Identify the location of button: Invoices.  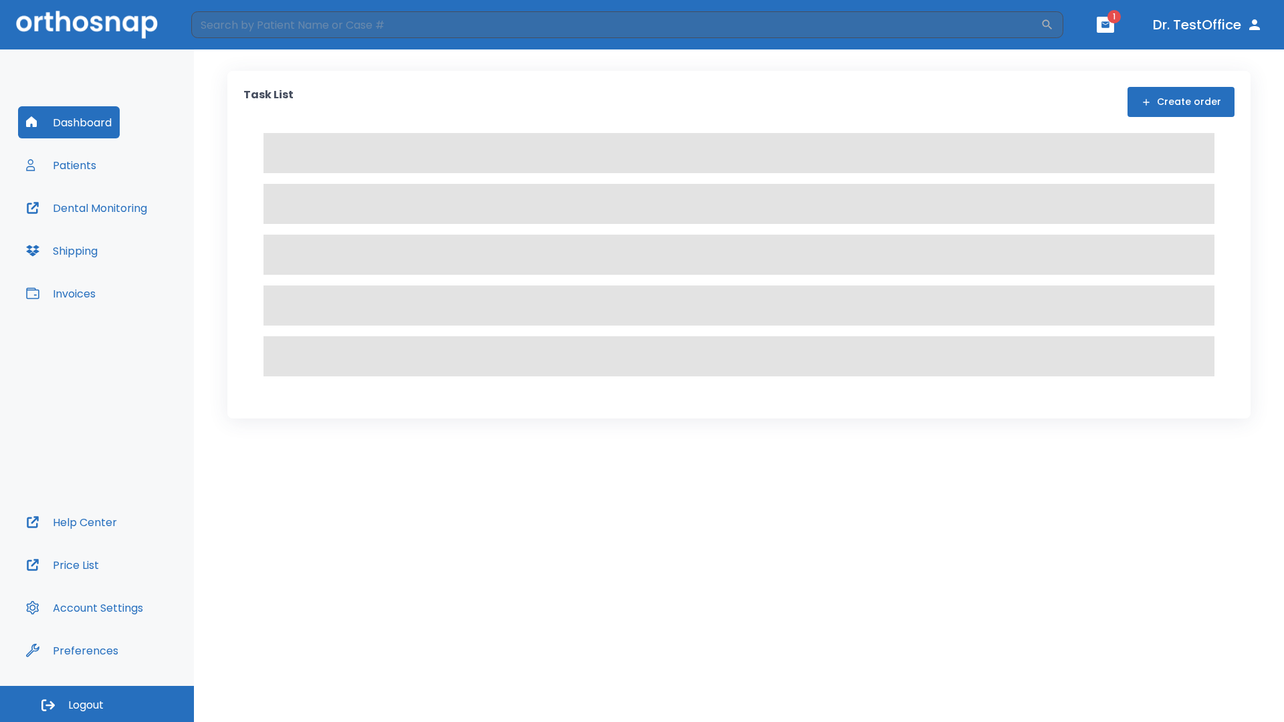
(61, 294).